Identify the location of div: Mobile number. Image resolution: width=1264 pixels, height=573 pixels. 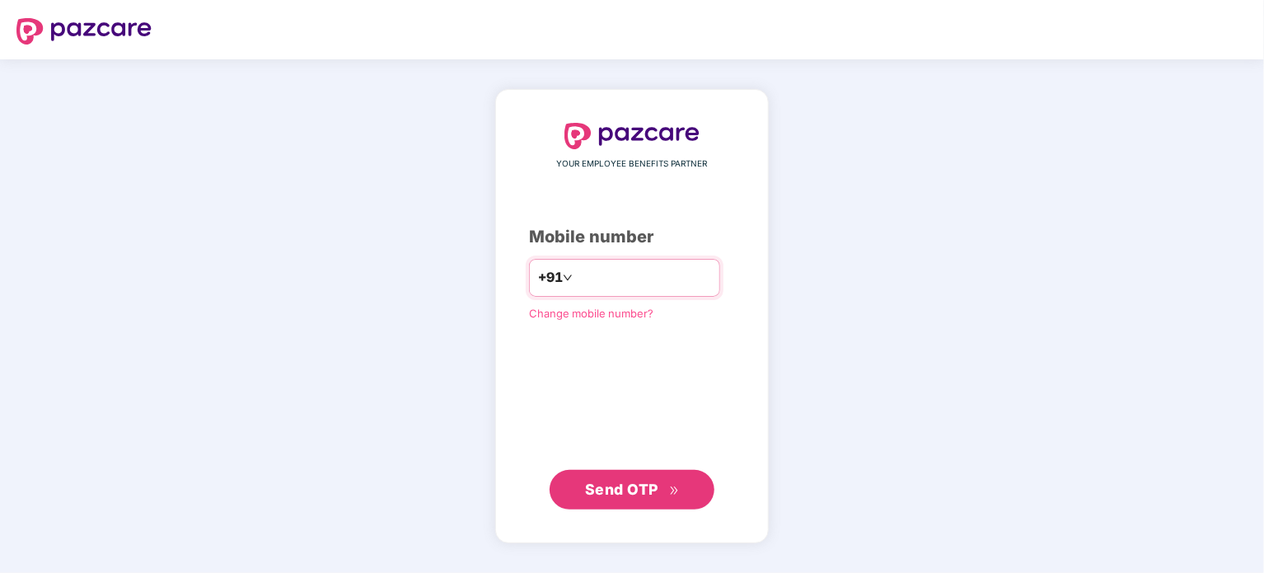
(632, 237).